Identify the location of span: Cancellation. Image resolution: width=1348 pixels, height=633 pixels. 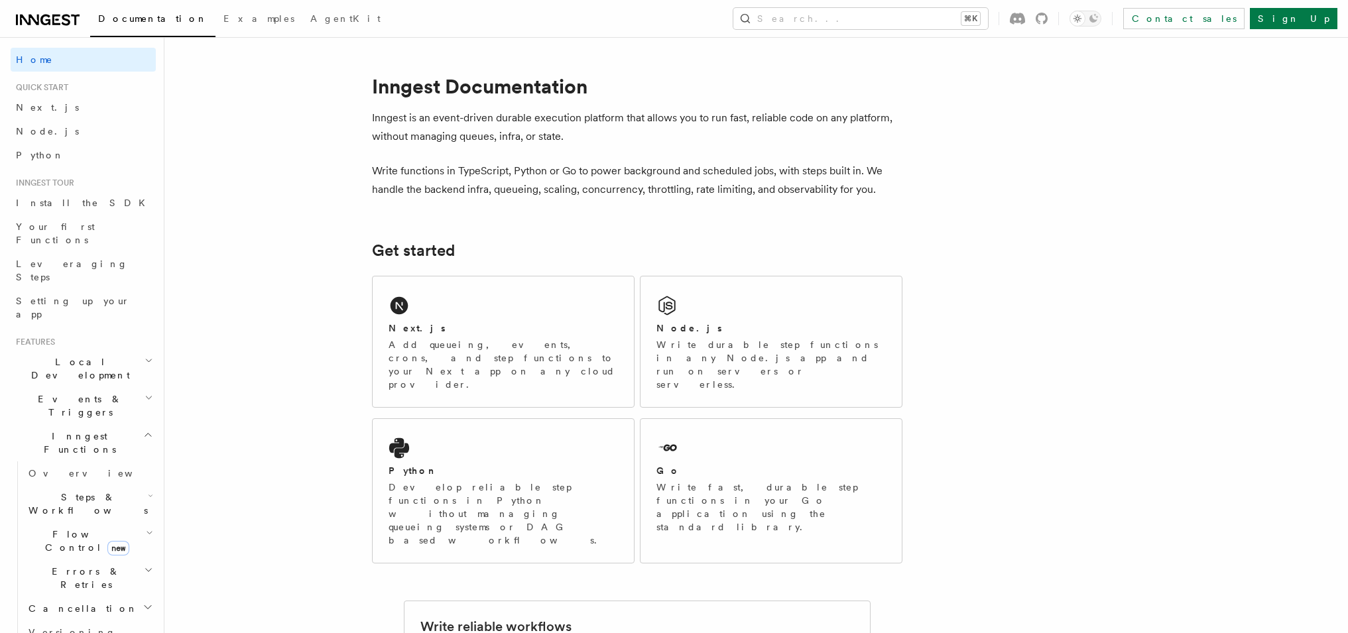
(80, 608).